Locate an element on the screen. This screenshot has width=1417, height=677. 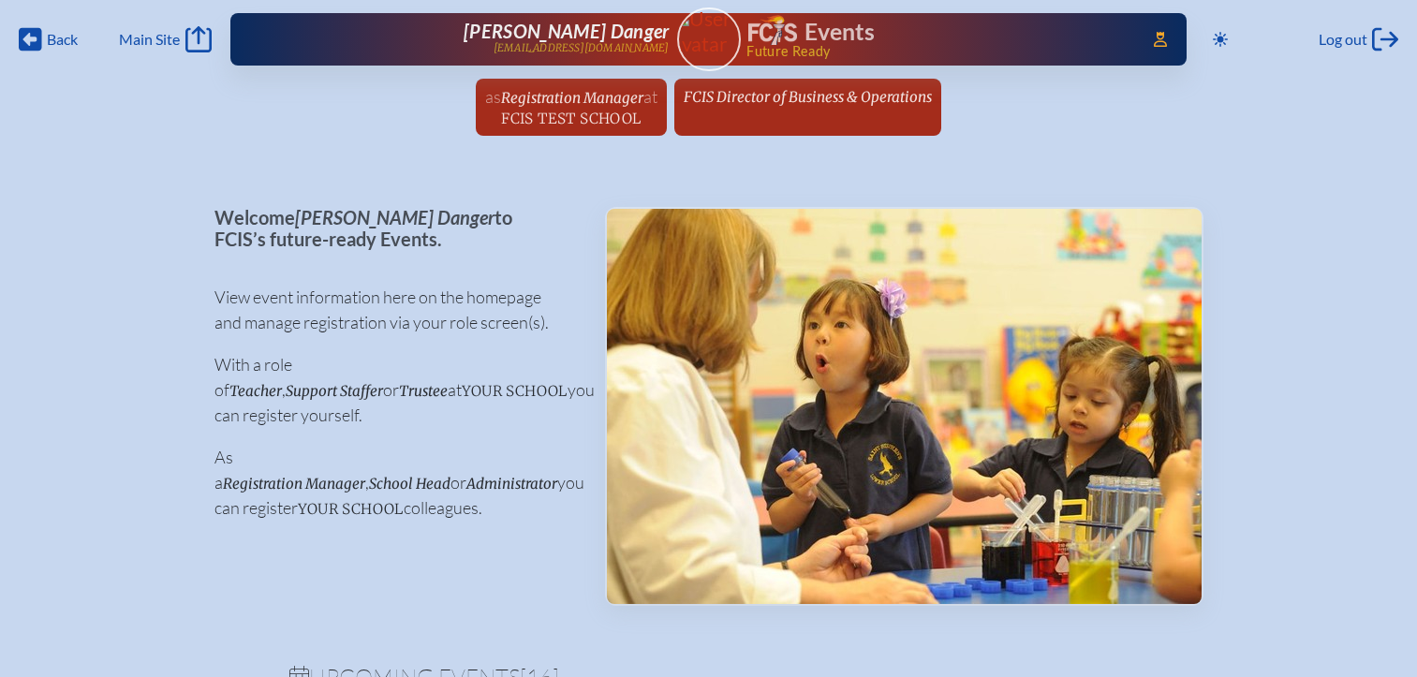
span: Back is located at coordinates (62, 39).